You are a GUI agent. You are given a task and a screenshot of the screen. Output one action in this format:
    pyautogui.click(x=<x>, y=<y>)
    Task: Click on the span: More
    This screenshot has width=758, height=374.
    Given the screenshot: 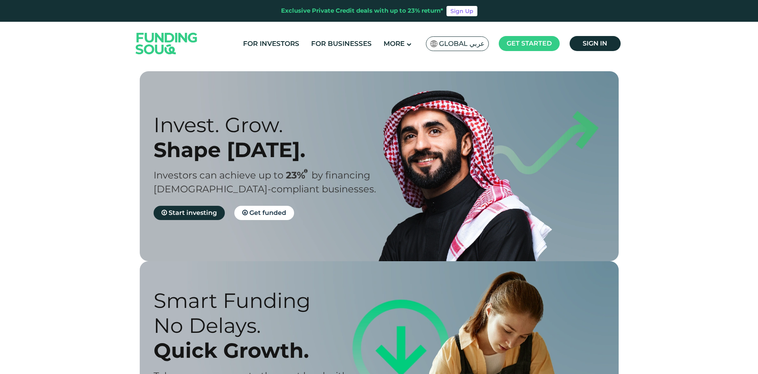 What is the action you would take?
    pyautogui.click(x=394, y=44)
    